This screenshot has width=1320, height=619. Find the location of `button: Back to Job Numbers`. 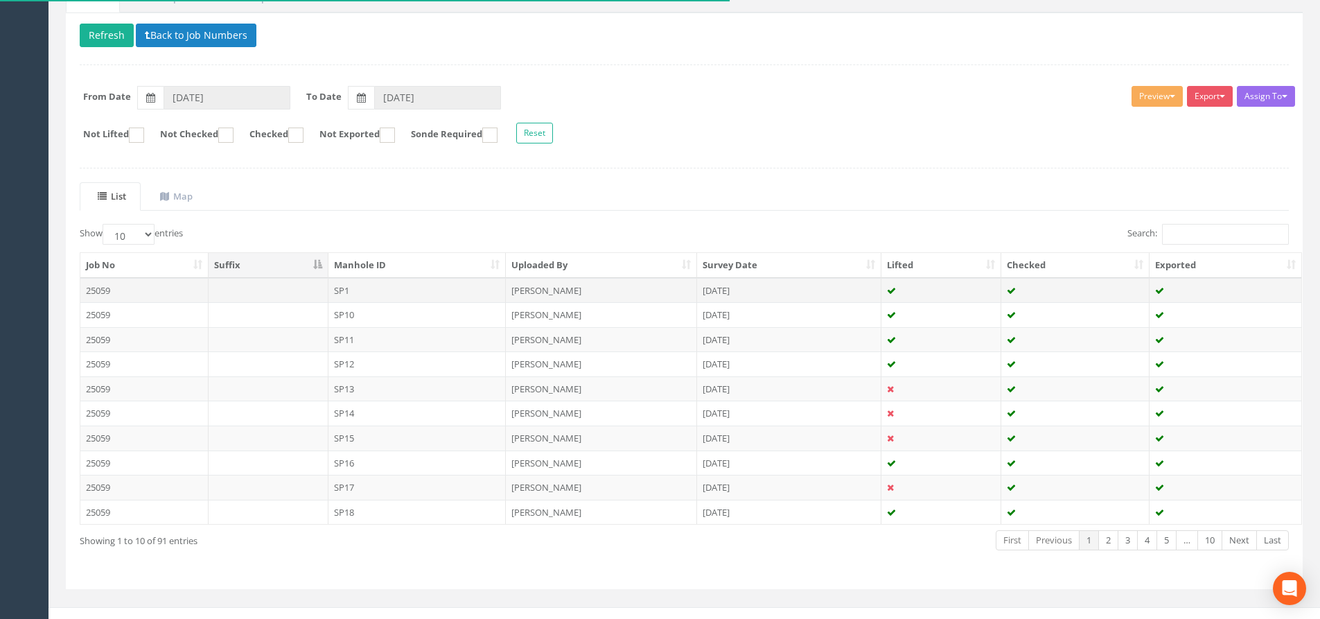

button: Back to Job Numbers is located at coordinates (196, 35).